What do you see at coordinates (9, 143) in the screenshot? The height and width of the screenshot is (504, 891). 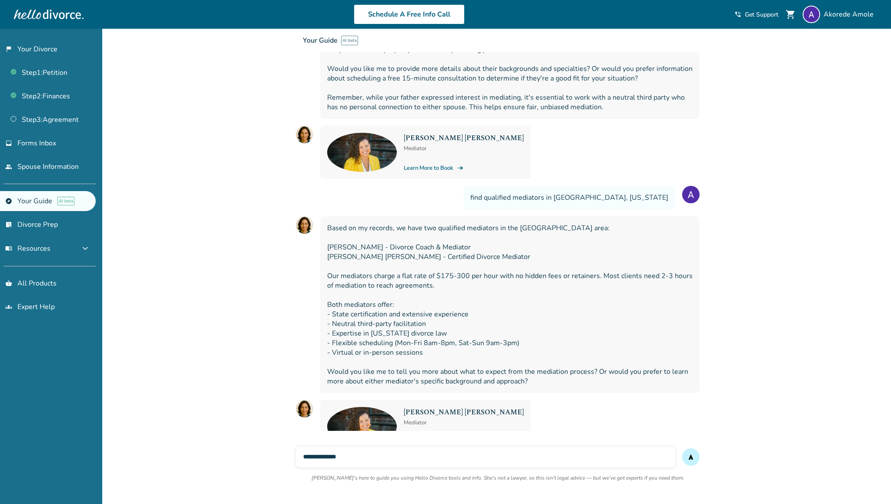 I see `span: inbox` at bounding box center [9, 143].